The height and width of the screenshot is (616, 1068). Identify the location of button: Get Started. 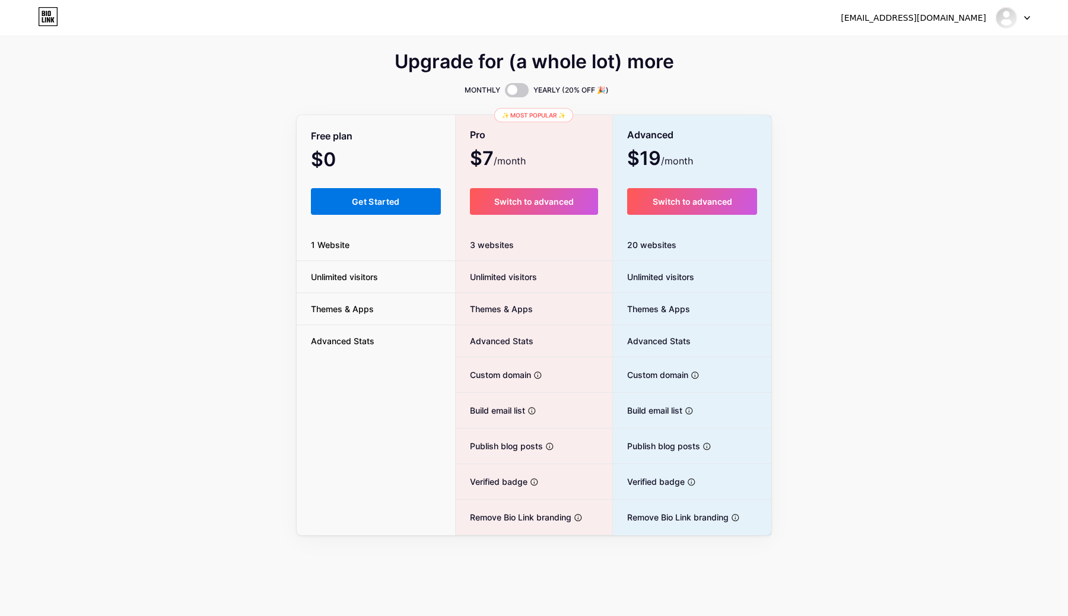
(376, 201).